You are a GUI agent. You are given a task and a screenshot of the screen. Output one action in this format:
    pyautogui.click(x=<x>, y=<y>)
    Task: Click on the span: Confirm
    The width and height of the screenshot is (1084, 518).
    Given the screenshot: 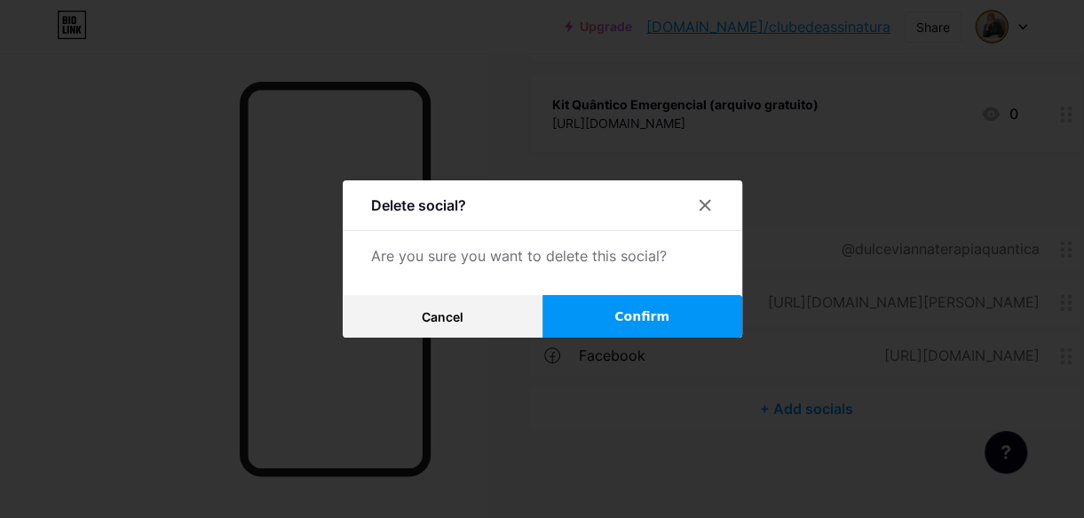 What is the action you would take?
    pyautogui.click(x=642, y=316)
    